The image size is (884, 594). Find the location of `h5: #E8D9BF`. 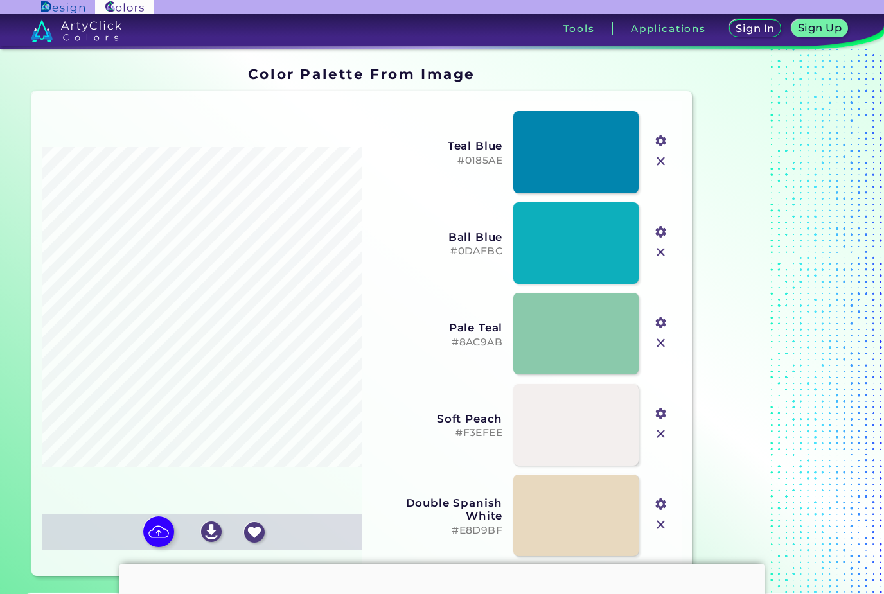

h5: #E8D9BF is located at coordinates (436, 531).